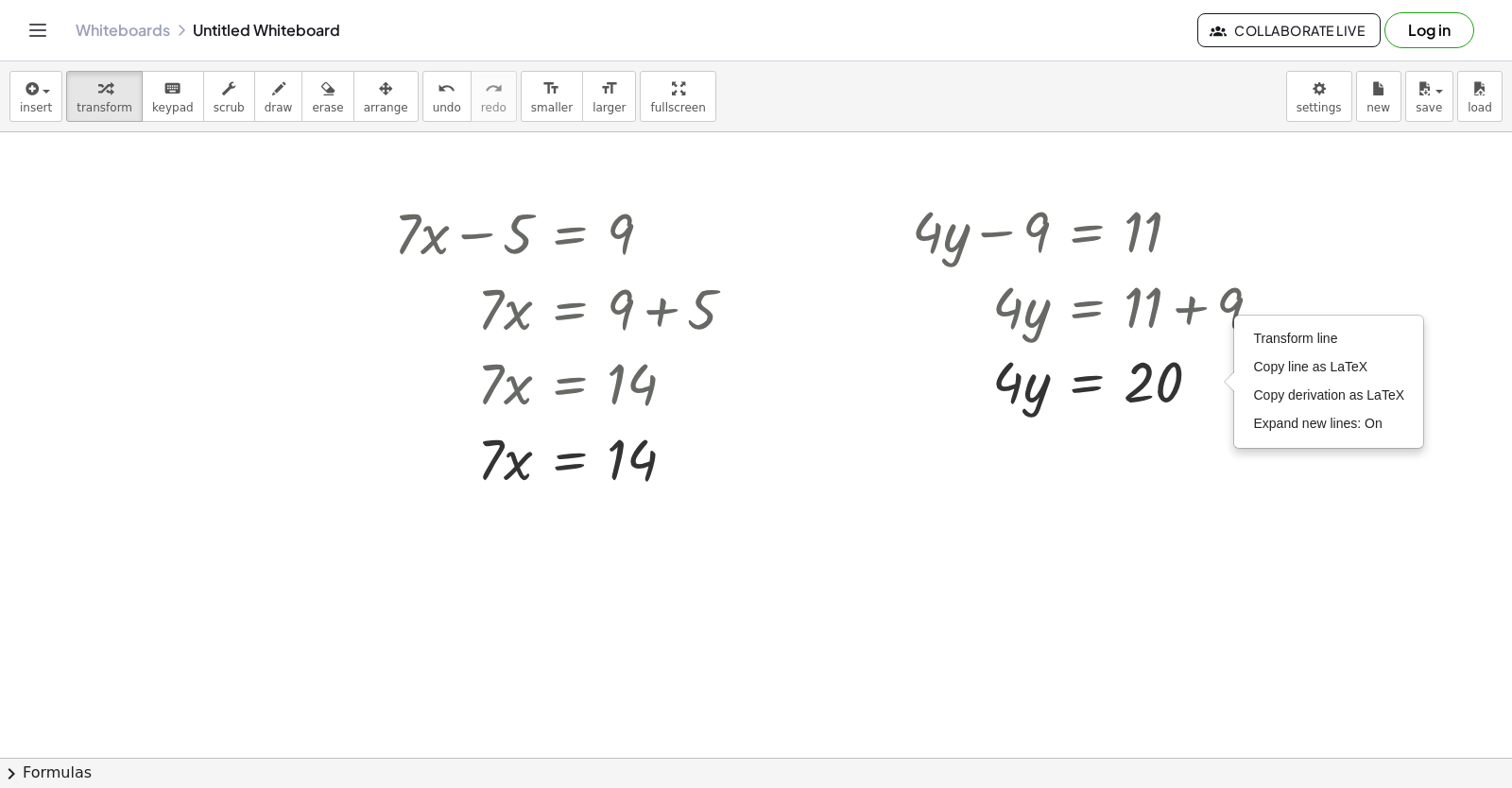  Describe the element at coordinates (229, 108) in the screenshot. I see `span: scrub` at that location.